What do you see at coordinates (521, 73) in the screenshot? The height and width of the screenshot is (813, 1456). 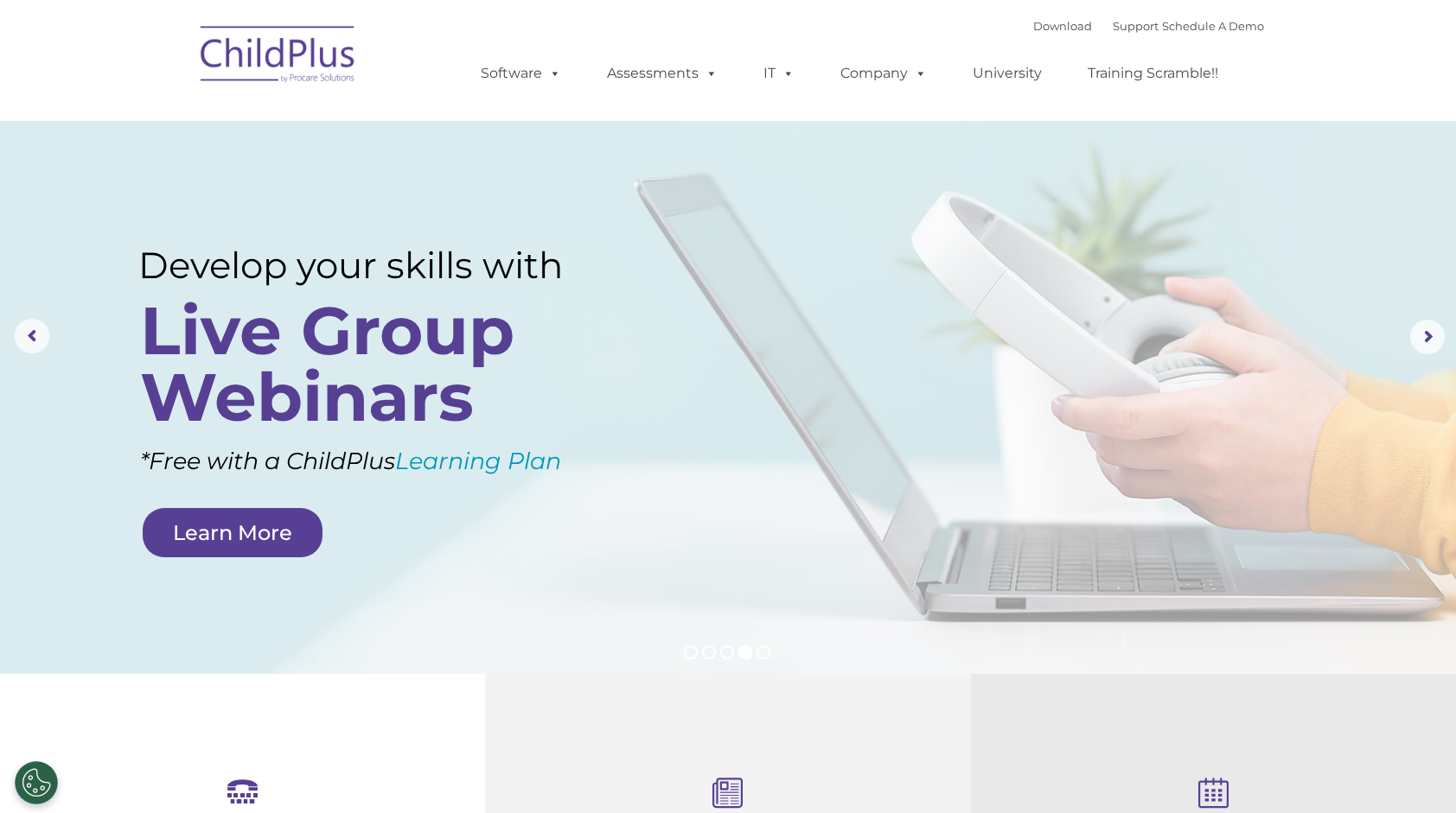 I see `a: Software` at bounding box center [521, 73].